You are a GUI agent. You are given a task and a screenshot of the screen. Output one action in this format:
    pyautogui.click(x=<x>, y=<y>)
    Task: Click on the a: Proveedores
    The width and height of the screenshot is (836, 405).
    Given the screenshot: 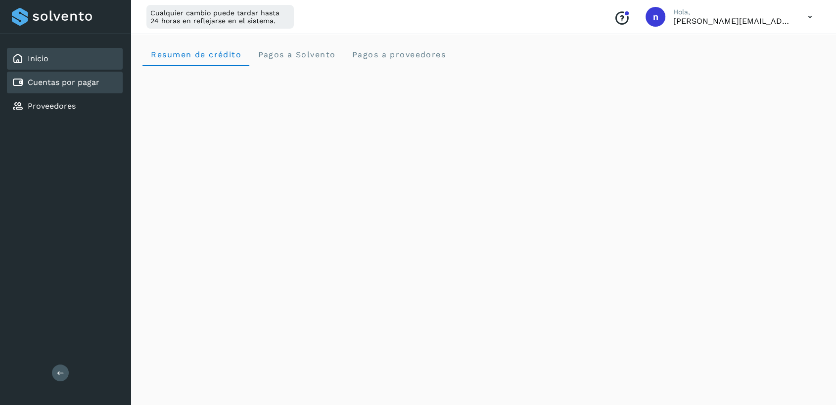 What is the action you would take?
    pyautogui.click(x=51, y=106)
    